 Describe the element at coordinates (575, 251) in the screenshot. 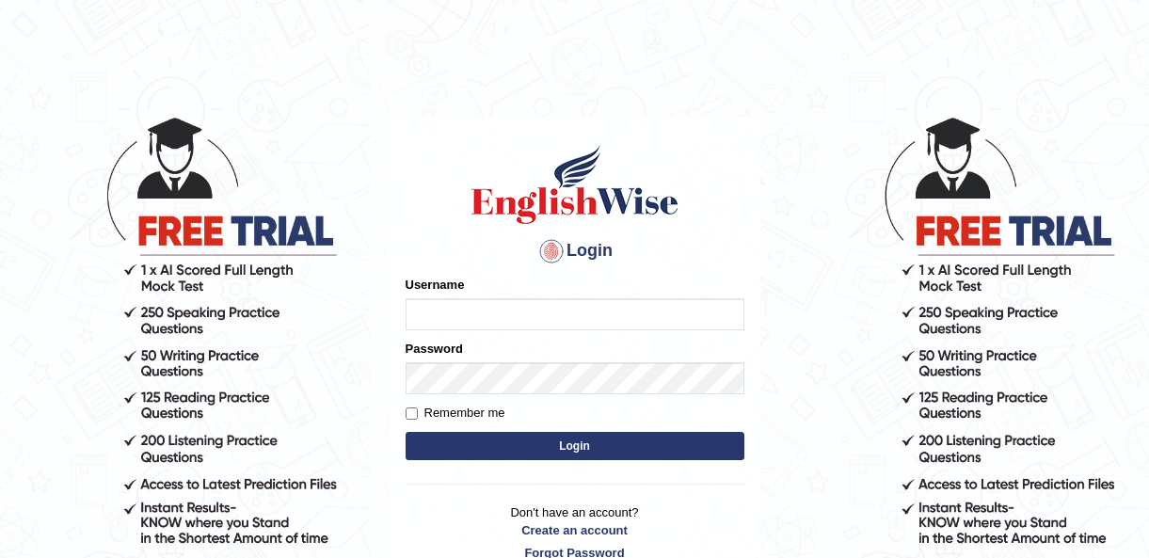

I see `h4: Login` at that location.